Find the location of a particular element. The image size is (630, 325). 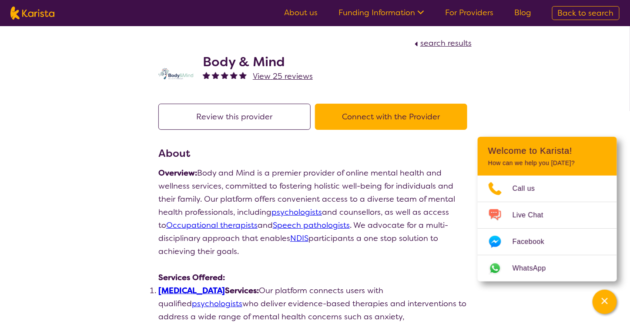

a: Review this provider is located at coordinates (237, 117).